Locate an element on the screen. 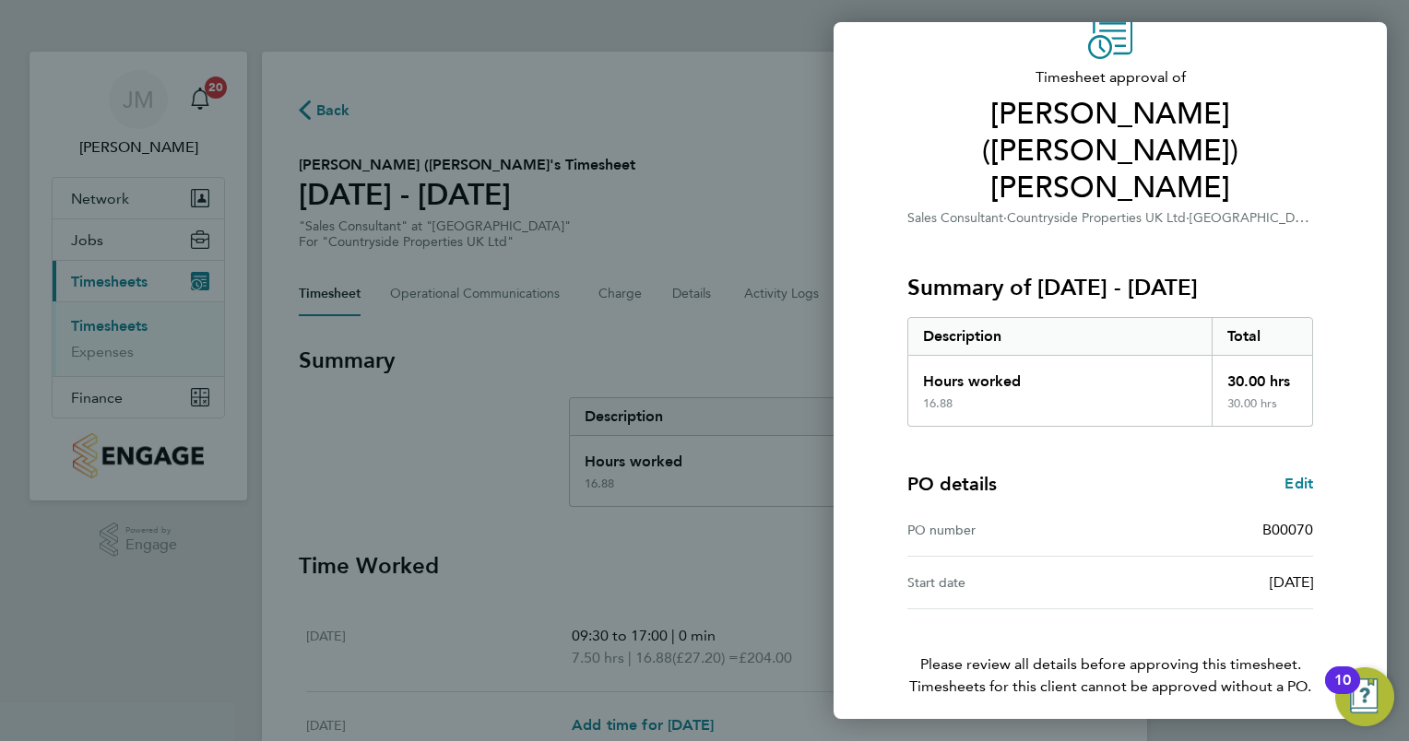 The image size is (1409, 741). p: Please review all details before approving this timesheet. is located at coordinates (1110, 654).